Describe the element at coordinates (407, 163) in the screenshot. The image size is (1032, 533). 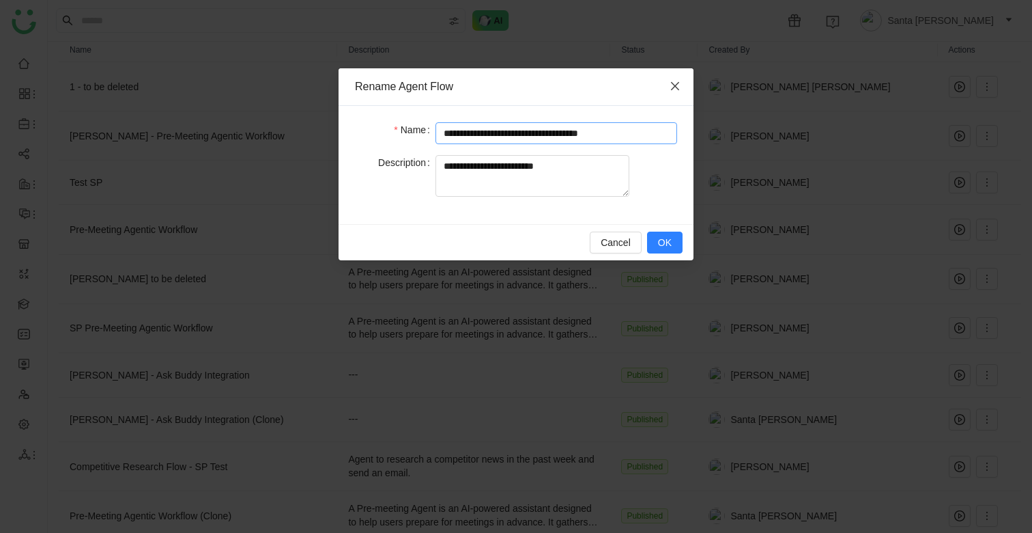
I see `label: Description` at that location.